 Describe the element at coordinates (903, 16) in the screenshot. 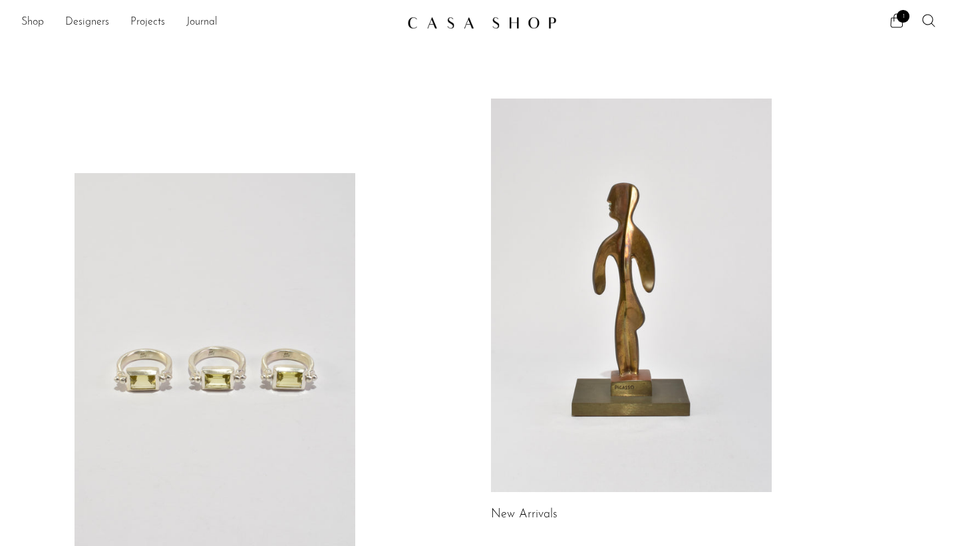

I see `span: 1` at that location.